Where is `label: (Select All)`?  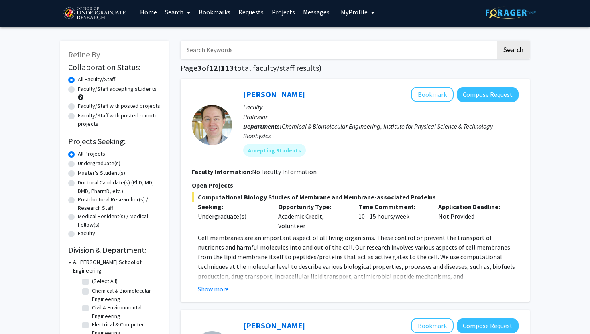
label: (Select All) is located at coordinates (105, 281).